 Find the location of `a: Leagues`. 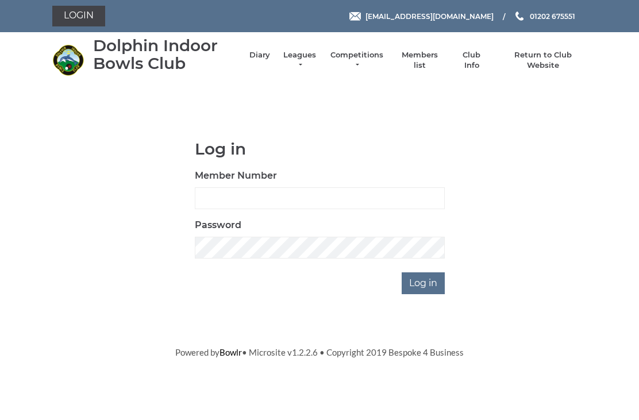

a: Leagues is located at coordinates (300, 60).